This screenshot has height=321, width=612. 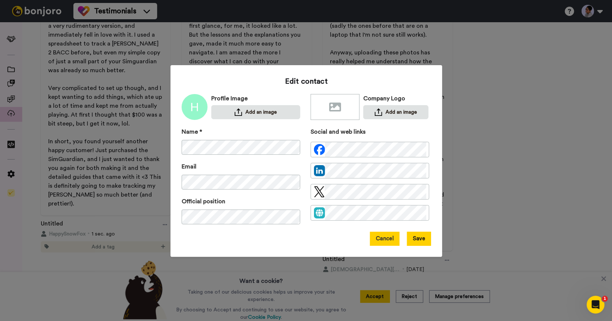 I want to click on img: h.png, so click(x=195, y=107).